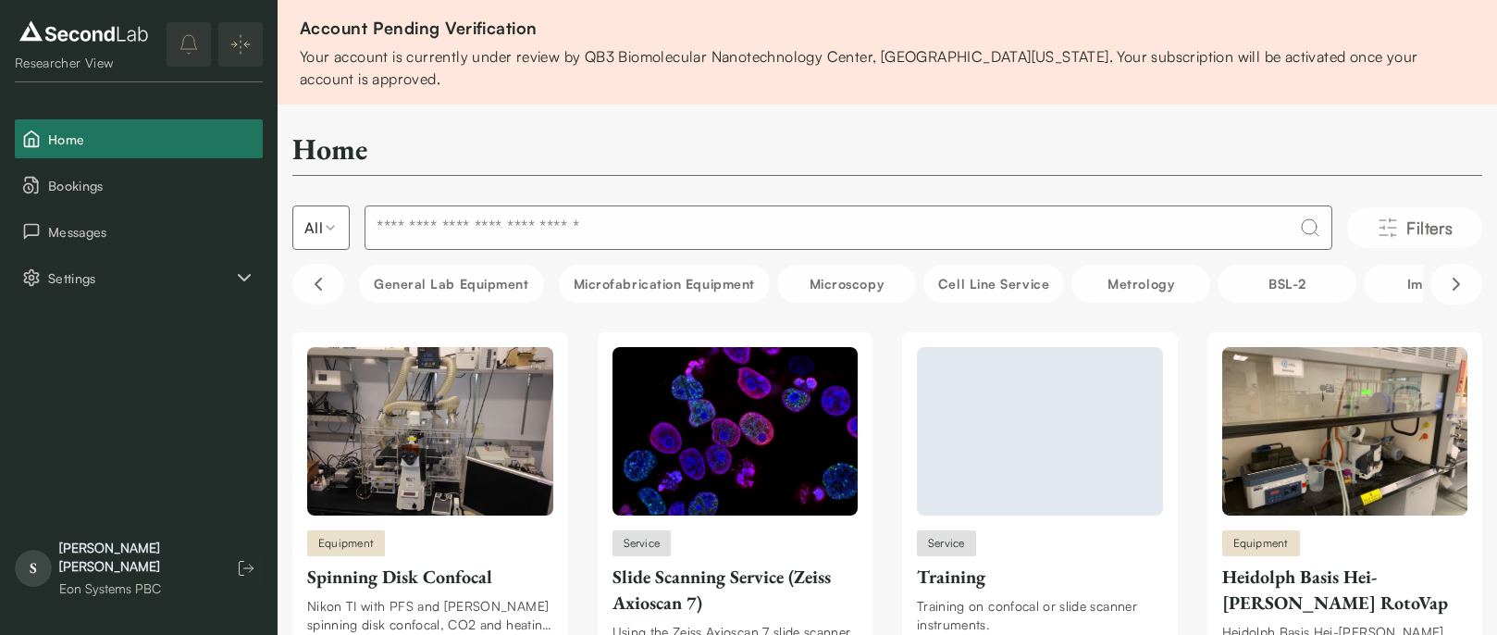 The image size is (1497, 635). What do you see at coordinates (246, 568) in the screenshot?
I see `button: Log out` at bounding box center [246, 568].